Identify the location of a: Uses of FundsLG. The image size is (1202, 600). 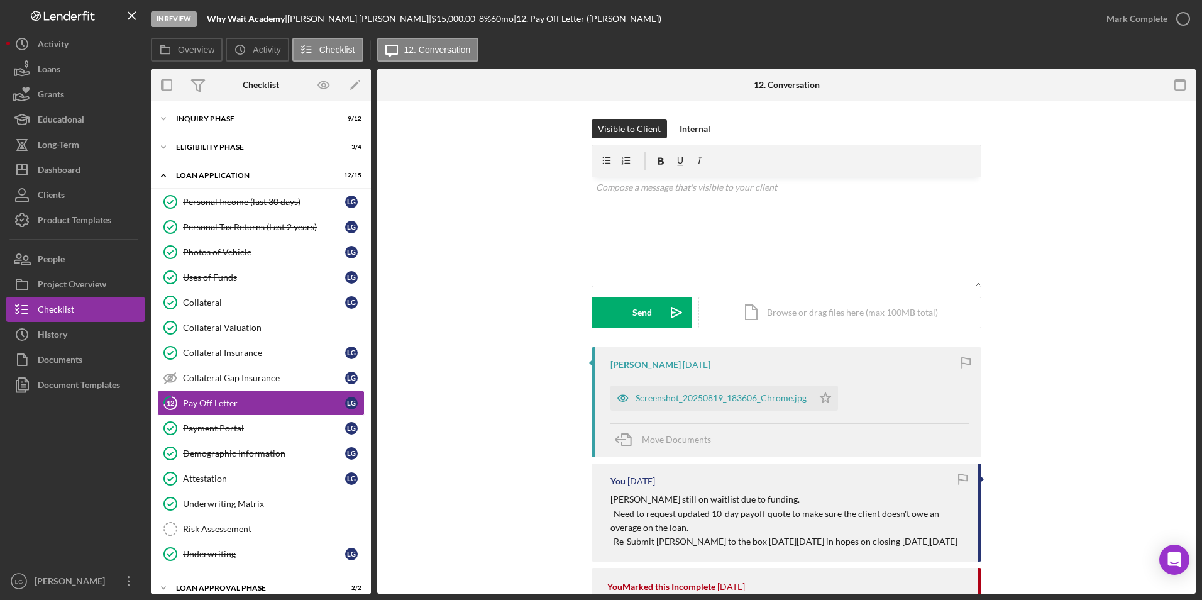
(261, 277).